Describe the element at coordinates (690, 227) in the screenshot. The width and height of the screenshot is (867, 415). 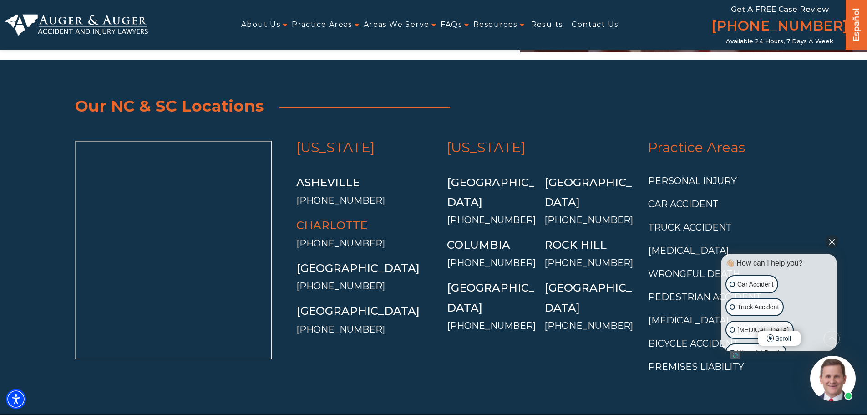
I see `a: Truck Accident` at that location.